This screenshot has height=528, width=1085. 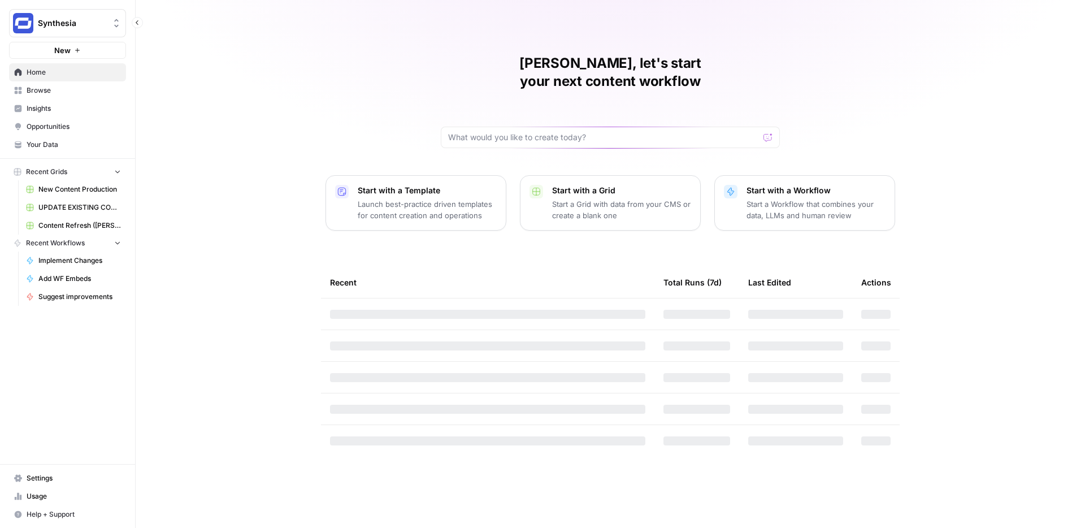 What do you see at coordinates (73, 261) in the screenshot?
I see `a: Implement Changes` at bounding box center [73, 261].